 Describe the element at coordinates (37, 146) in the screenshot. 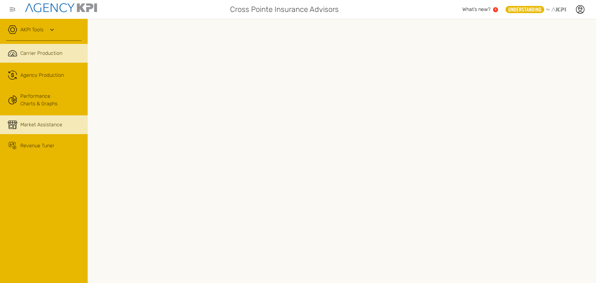

I see `span: Revenue Tuner` at that location.